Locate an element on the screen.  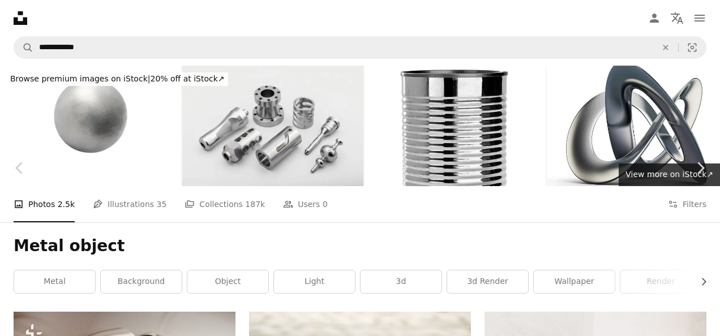
h1: Metal object is located at coordinates (360, 246).